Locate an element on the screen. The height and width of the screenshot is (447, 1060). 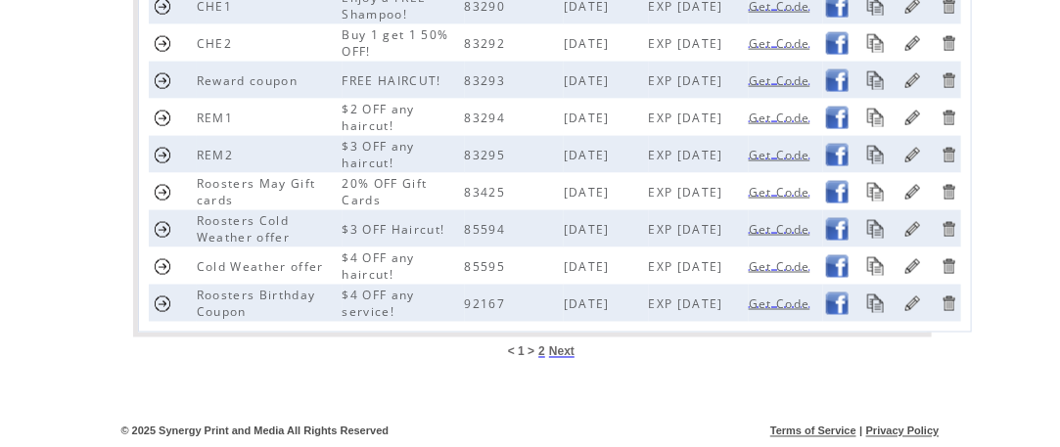
a: Next is located at coordinates (562, 352).